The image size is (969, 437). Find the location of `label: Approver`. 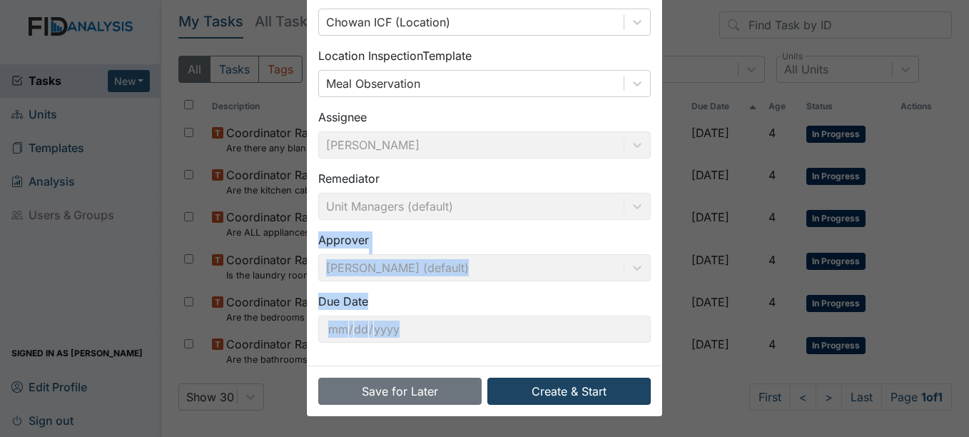

label: Approver is located at coordinates (343, 240).